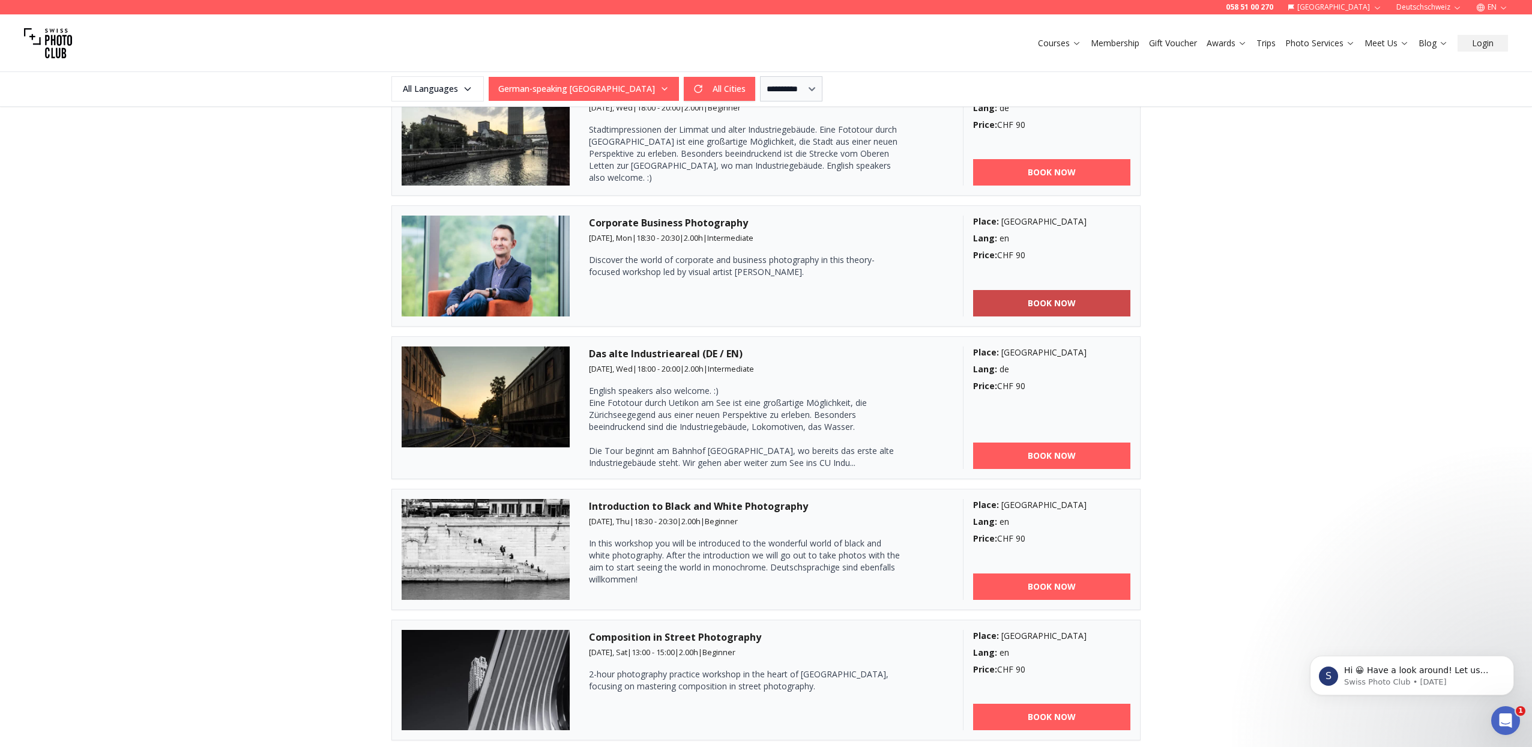 The image size is (1532, 747). What do you see at coordinates (486, 136) in the screenshot?
I see `img: Stadtimpressionen der Limmat und alter Industriegebäude` at bounding box center [486, 136].